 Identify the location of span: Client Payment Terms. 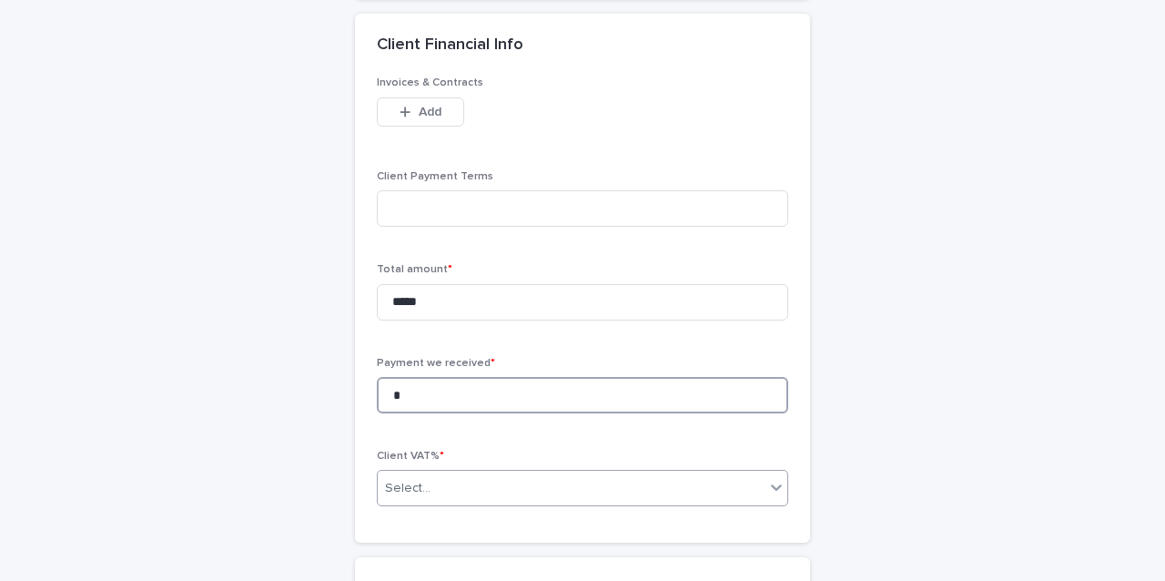
(435, 177).